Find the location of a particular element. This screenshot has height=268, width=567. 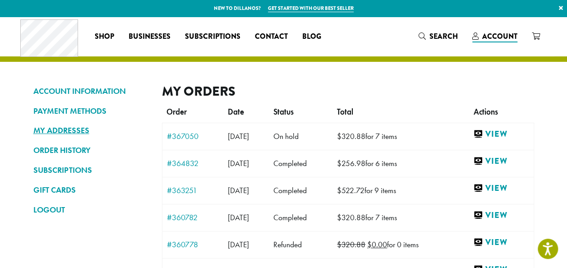

span: Account is located at coordinates (499, 36).